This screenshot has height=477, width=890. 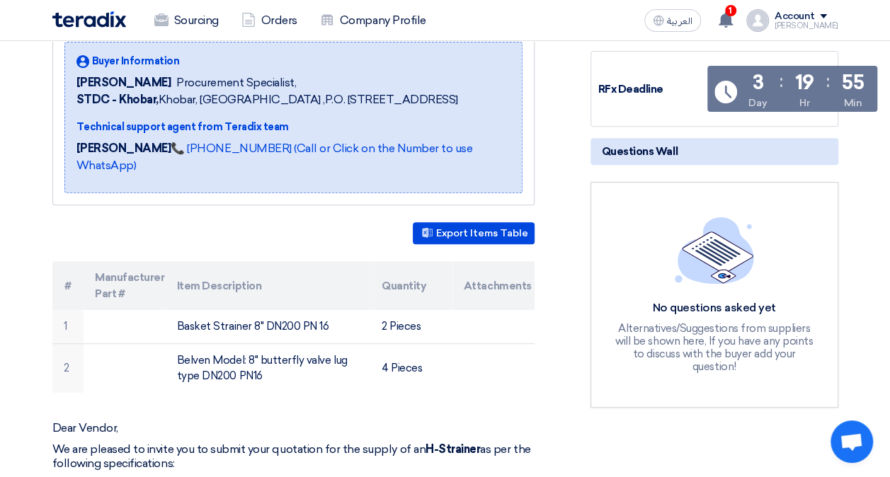 I want to click on div: Alternatives/Suggestions from suppliers will be shown here, If you have any points to discuss wit..., so click(x=714, y=348).